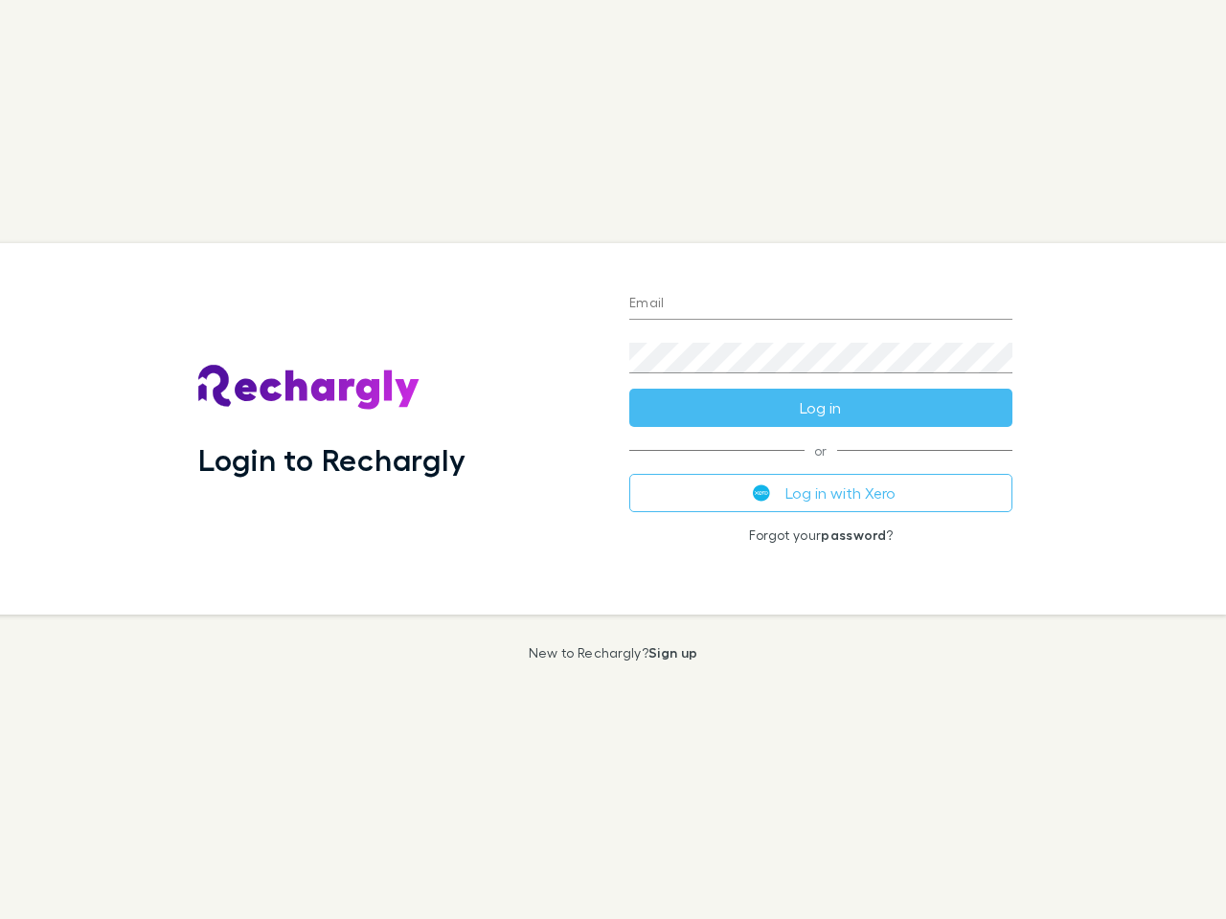  I want to click on a: Sign up, so click(672, 652).